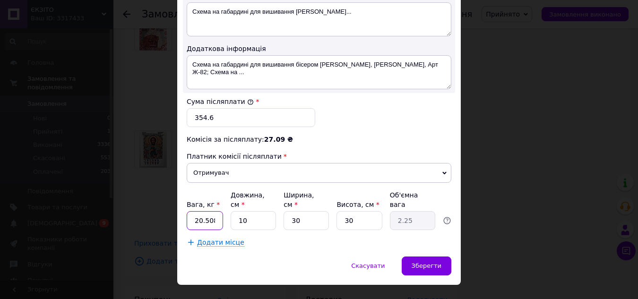  What do you see at coordinates (319, 173) in the screenshot?
I see `span: Отримувач` at bounding box center [319, 173].